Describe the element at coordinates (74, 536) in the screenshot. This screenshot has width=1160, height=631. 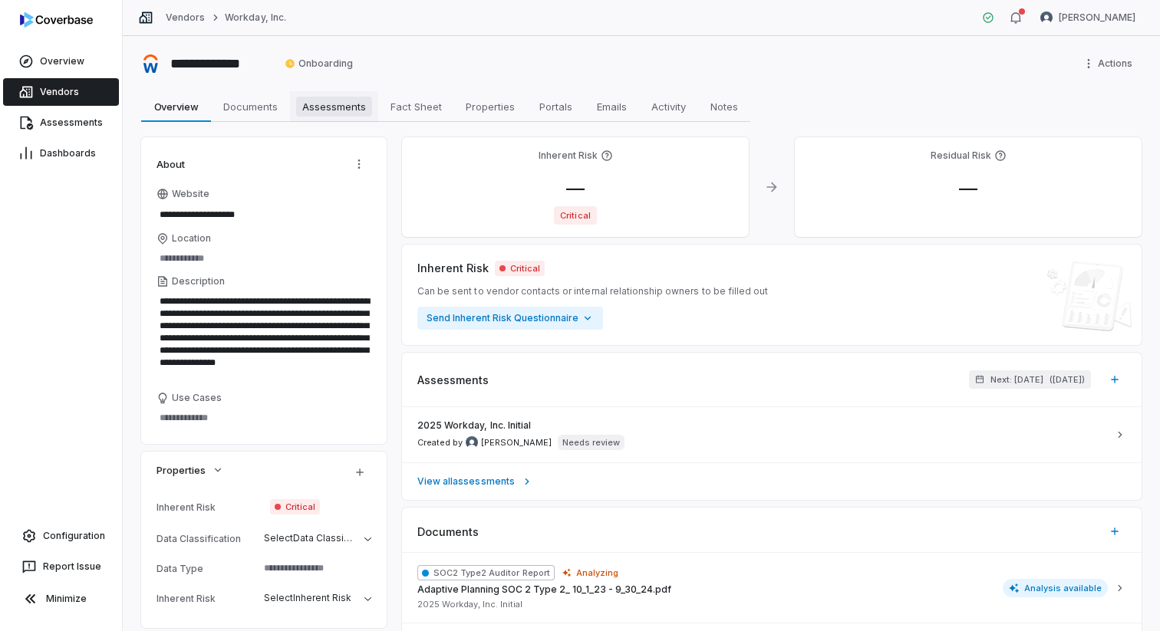
I see `span: Configuration` at that location.